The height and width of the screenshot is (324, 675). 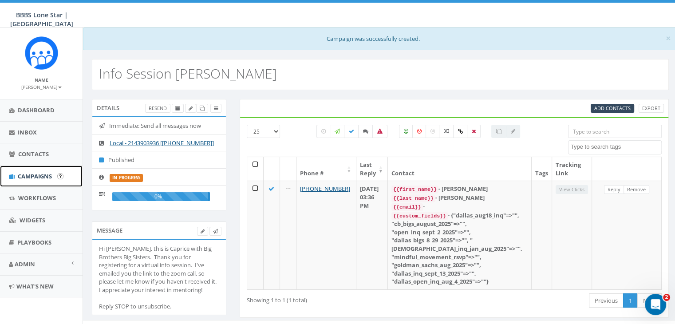 What do you see at coordinates (613, 108) in the screenshot?
I see `a: Add Contacts` at bounding box center [613, 108].